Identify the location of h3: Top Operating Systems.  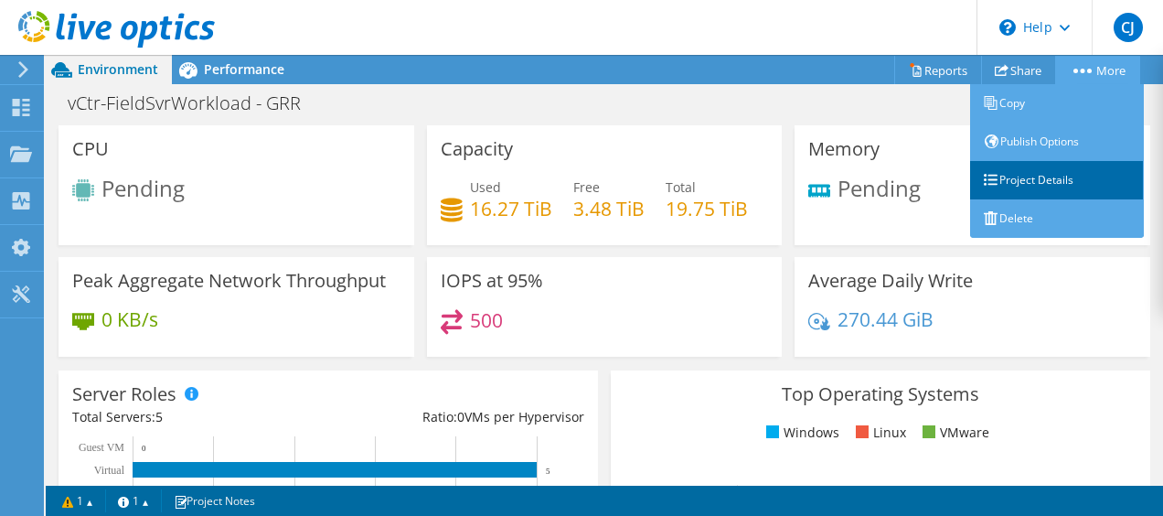
(880, 394).